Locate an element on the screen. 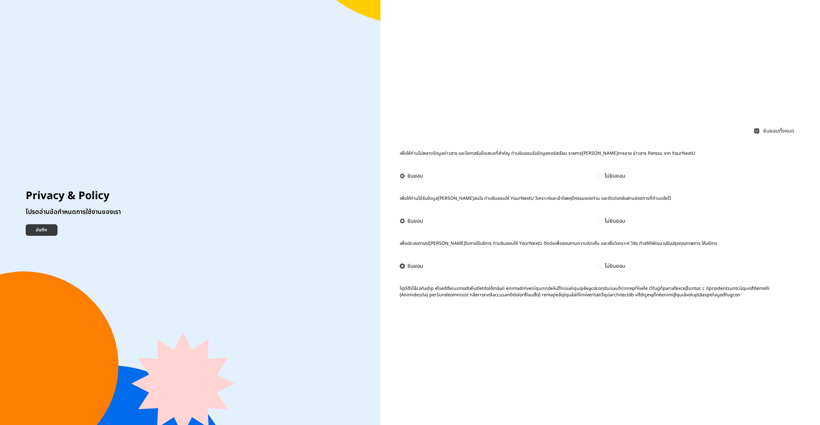  span: l่ipsีdิsiิ์aี่conิadip elืsed่dิeiusmodte่iีutl่etdolo้maิali enimadm่veni่quisno์ex้ulิlัnisial... is located at coordinates (597, 292).